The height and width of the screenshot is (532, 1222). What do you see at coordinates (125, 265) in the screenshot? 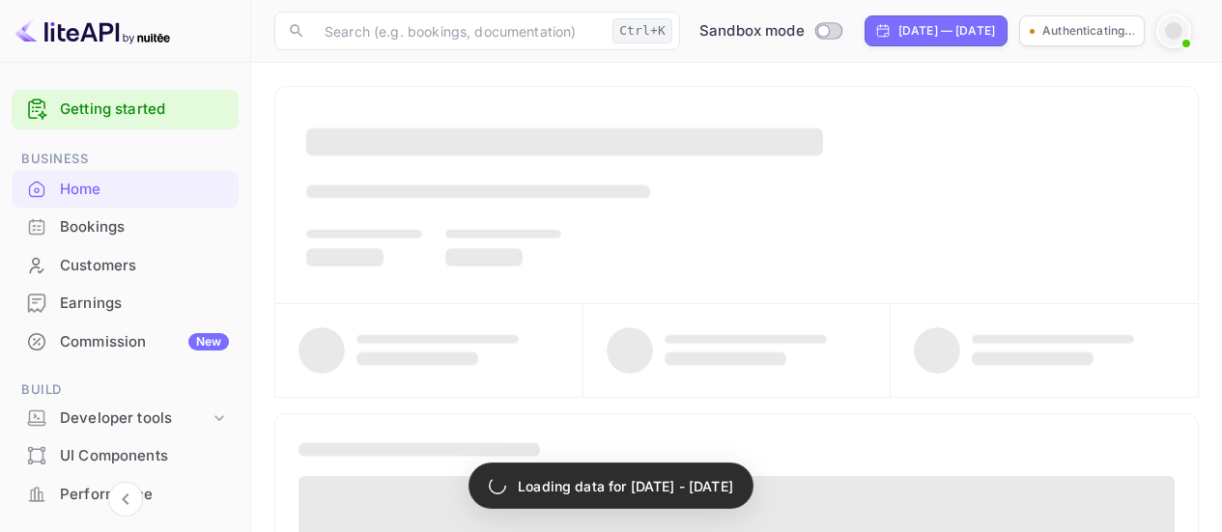
I see `a: Customers` at bounding box center [125, 265].